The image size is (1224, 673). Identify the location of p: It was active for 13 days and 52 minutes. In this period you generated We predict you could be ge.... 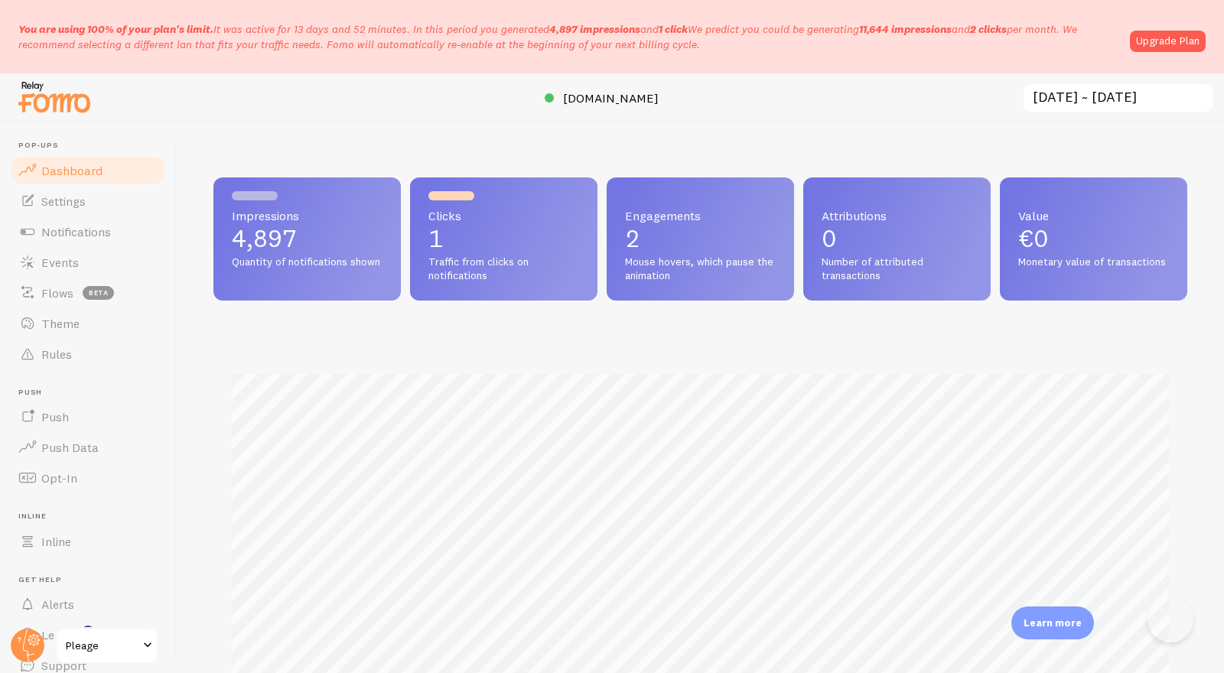
(569, 37).